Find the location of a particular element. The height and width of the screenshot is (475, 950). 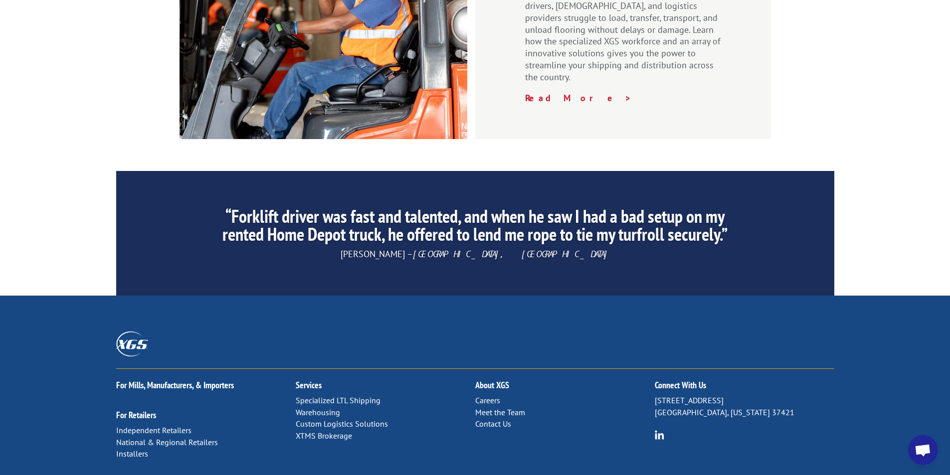

a: Warehousing is located at coordinates (318, 412).